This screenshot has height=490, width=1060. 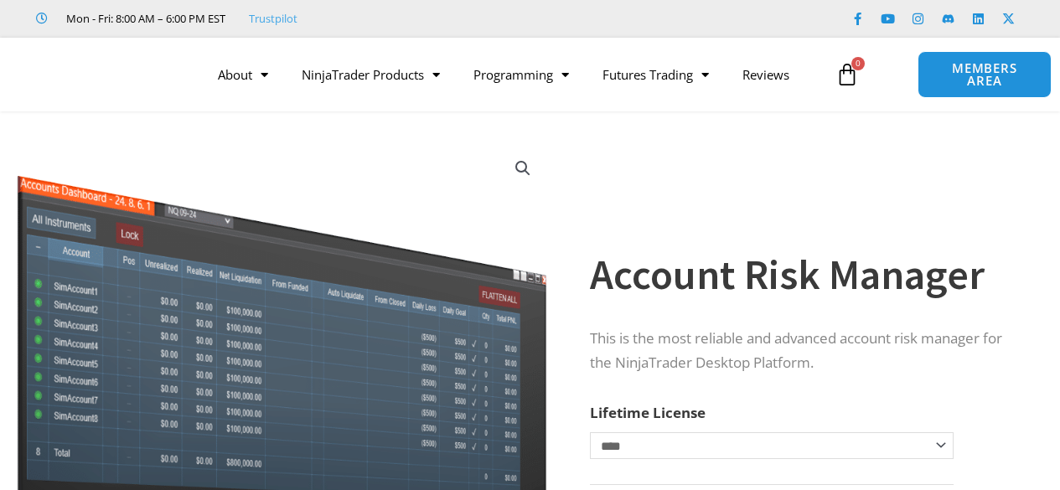 What do you see at coordinates (521, 75) in the screenshot?
I see `a: Programming` at bounding box center [521, 75].